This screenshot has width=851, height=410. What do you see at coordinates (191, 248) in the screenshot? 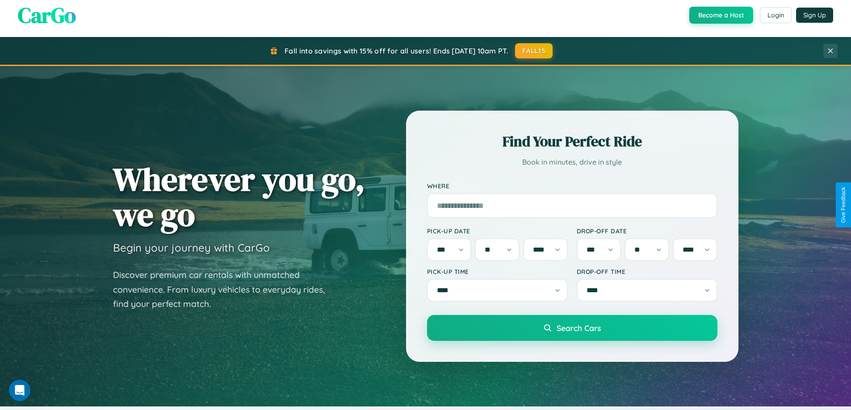
I see `h3: Begin your journey with CarGo` at bounding box center [191, 248].